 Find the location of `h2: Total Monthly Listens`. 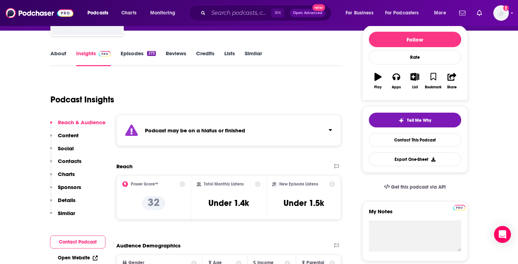

h2: Total Monthly Listens is located at coordinates (223, 184).